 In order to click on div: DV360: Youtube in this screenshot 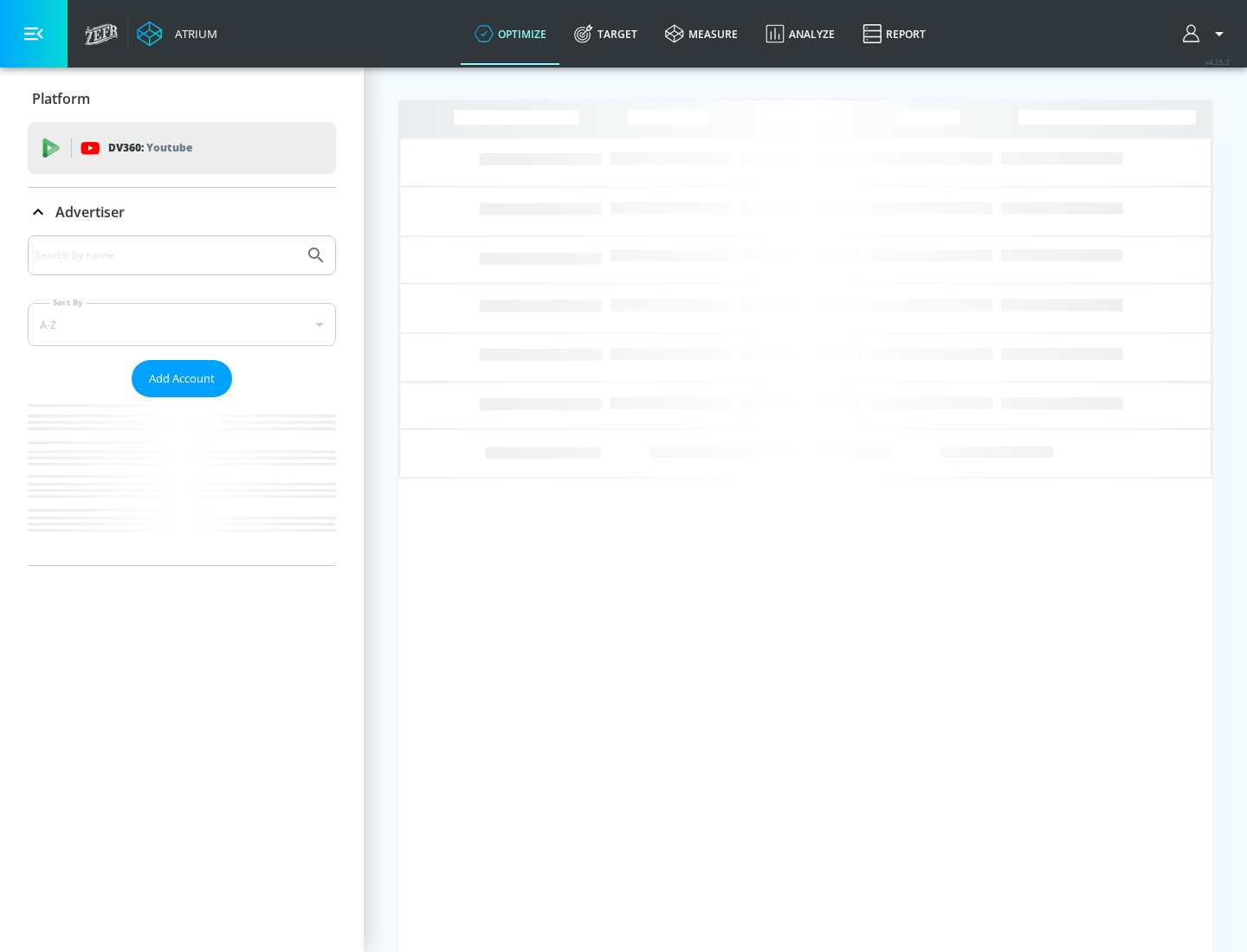, I will do `click(181, 148)`.